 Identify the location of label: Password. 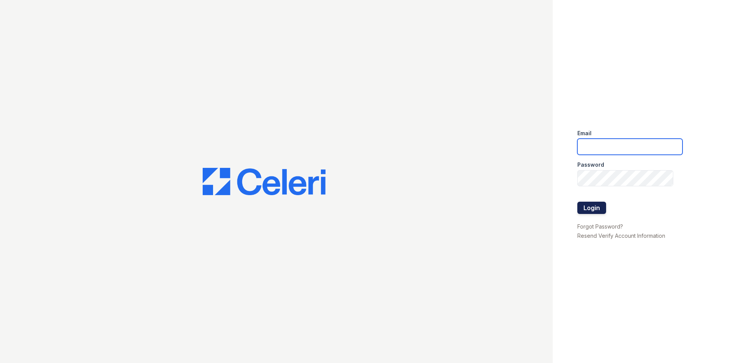
(590, 165).